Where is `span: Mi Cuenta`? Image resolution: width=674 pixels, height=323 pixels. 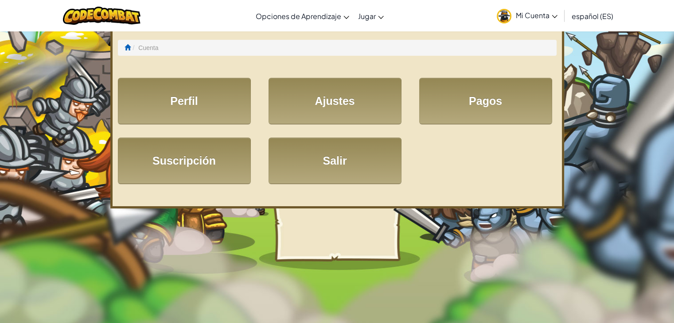
span: Mi Cuenta is located at coordinates (536, 15).